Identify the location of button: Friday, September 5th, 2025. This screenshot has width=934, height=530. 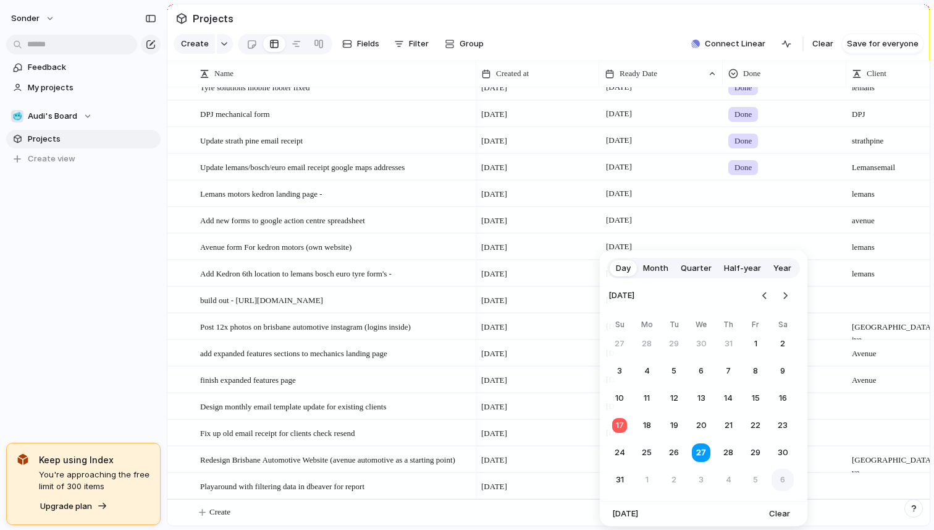
(756, 479).